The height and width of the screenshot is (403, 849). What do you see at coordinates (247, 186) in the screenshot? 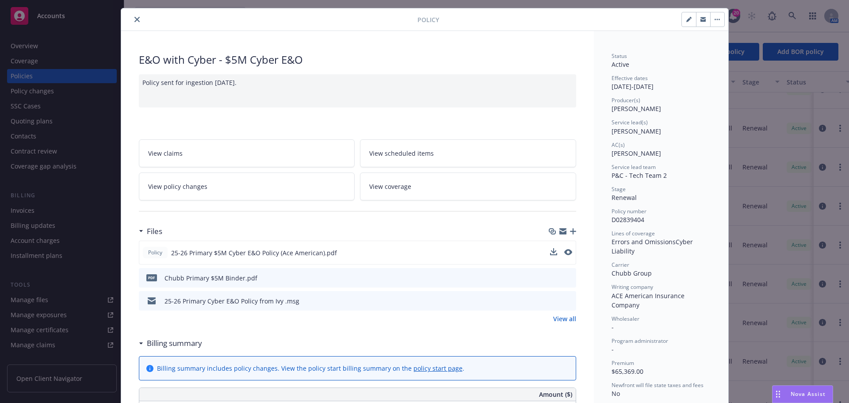
I see `a: View policy changes` at bounding box center [247, 186].